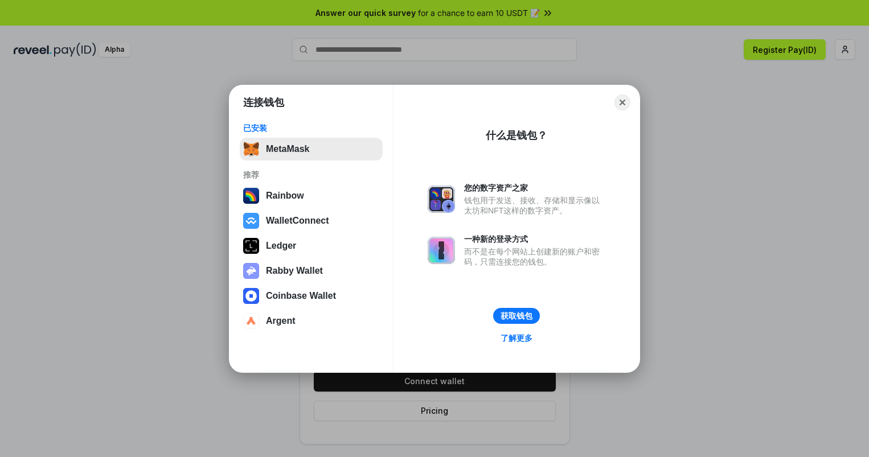  I want to click on button: Rainbow, so click(311, 196).